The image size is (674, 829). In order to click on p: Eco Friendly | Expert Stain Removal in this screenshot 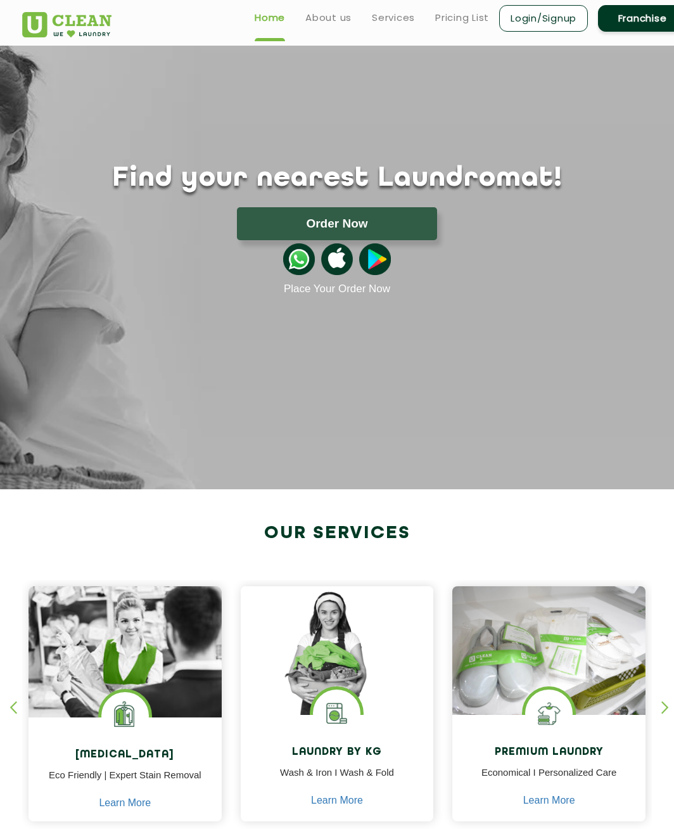, I will do `click(125, 782)`.